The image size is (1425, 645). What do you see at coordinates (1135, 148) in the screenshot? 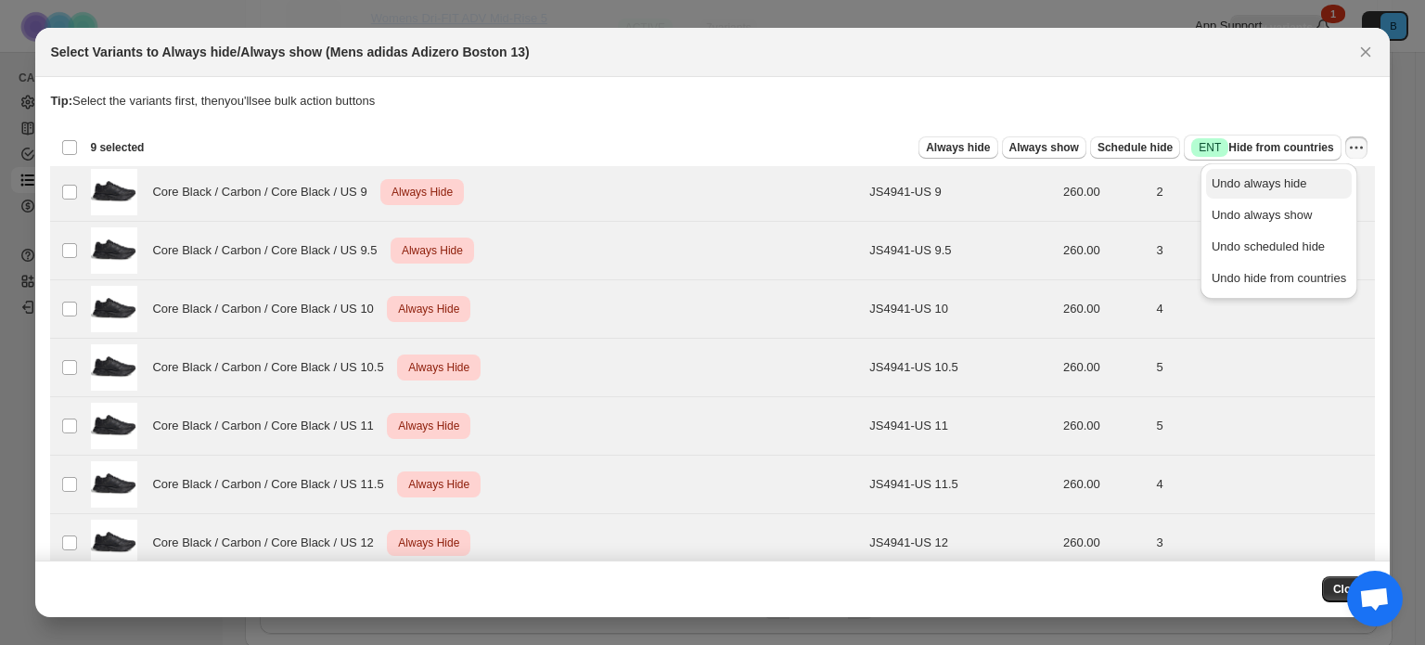
I see `button: Schedule hide` at bounding box center [1135, 148].